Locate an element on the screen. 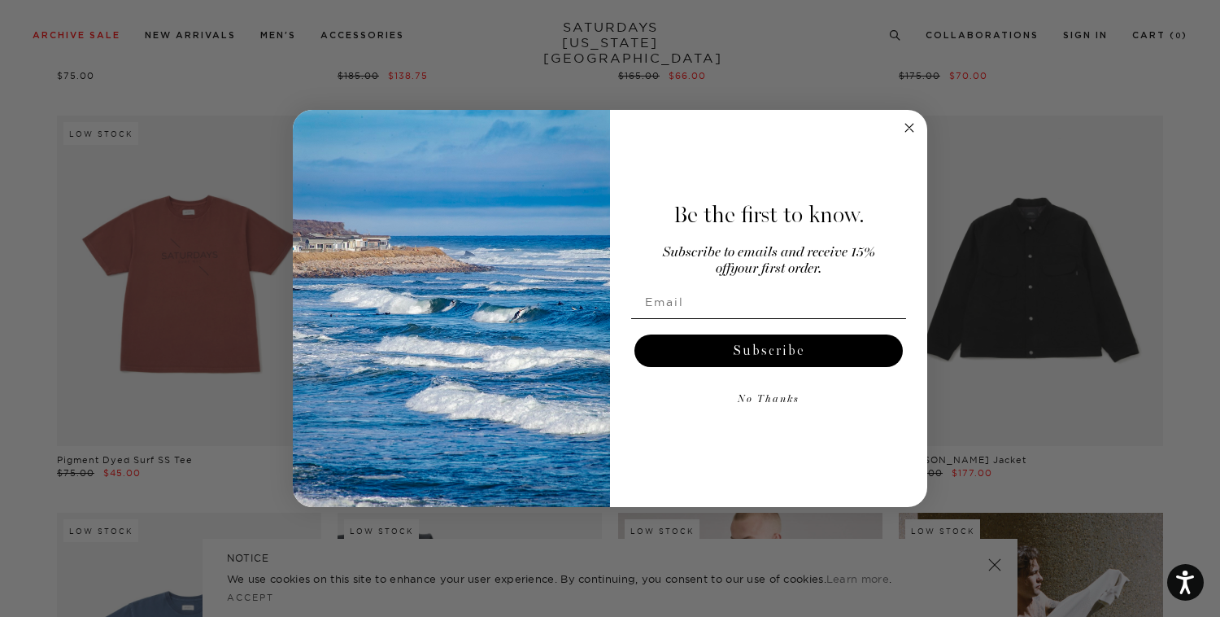 This screenshot has height=617, width=1220. img: underline is located at coordinates (769, 318).